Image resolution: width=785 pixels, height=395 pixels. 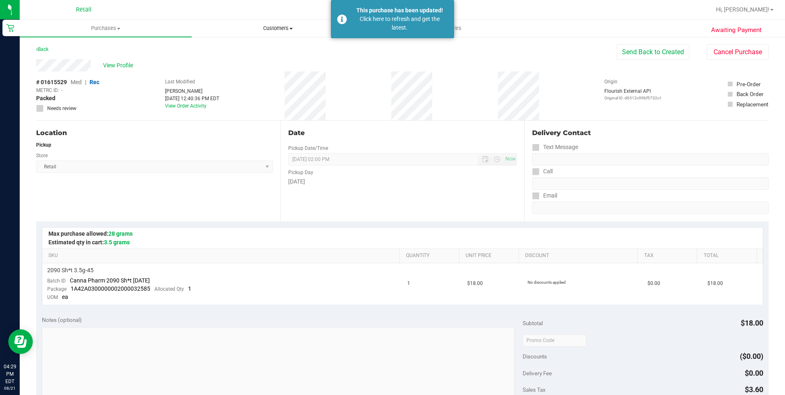 I want to click on span: Estimated qty in cart:, so click(x=89, y=242).